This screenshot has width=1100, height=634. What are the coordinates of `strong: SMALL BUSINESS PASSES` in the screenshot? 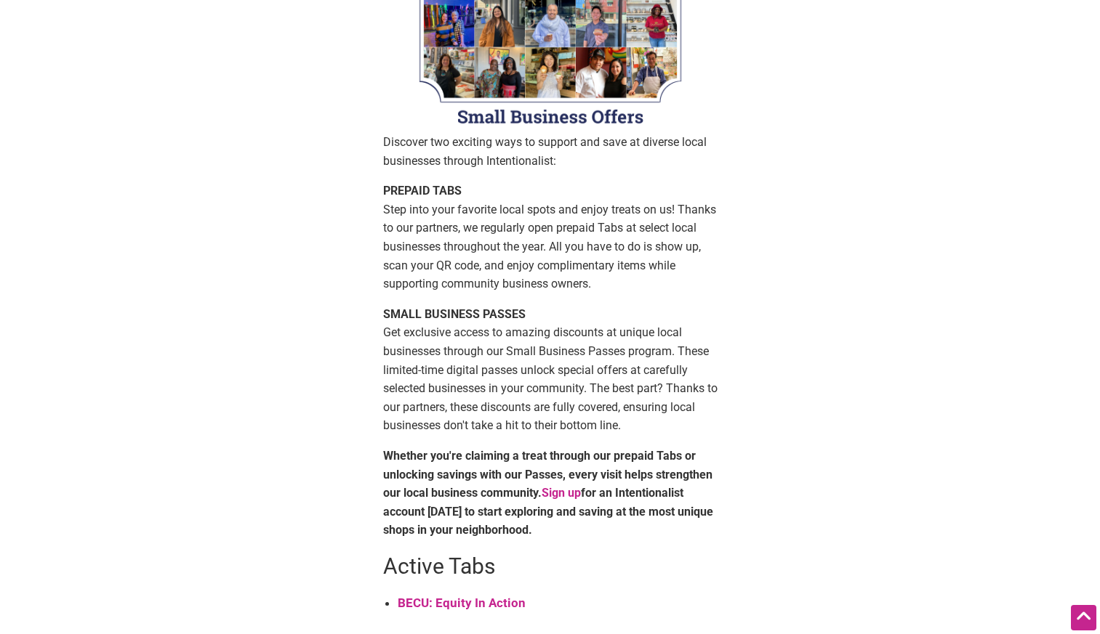 It's located at (454, 314).